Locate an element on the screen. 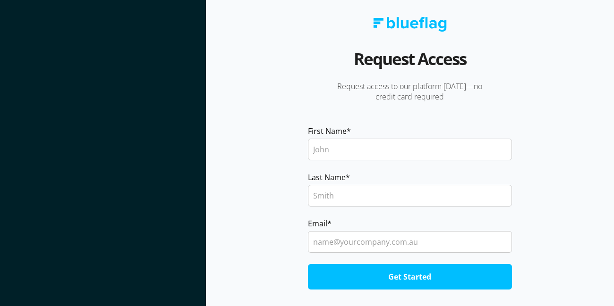 This screenshot has width=614, height=306. h2: Request Access is located at coordinates (410, 63).